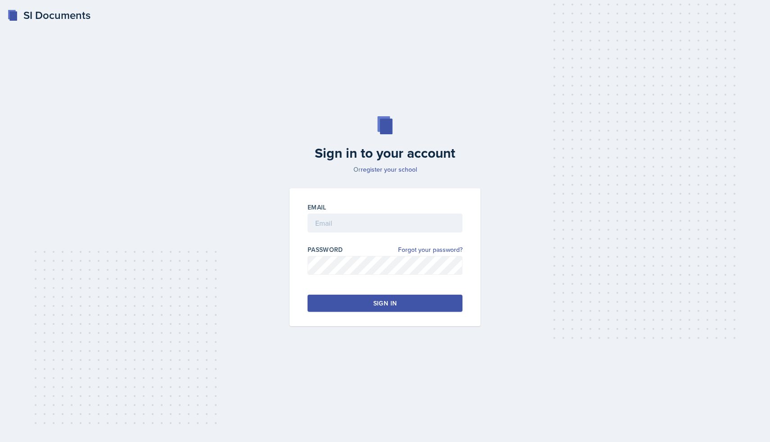 The width and height of the screenshot is (770, 442). Describe the element at coordinates (385, 303) in the screenshot. I see `div: Sign in` at that location.